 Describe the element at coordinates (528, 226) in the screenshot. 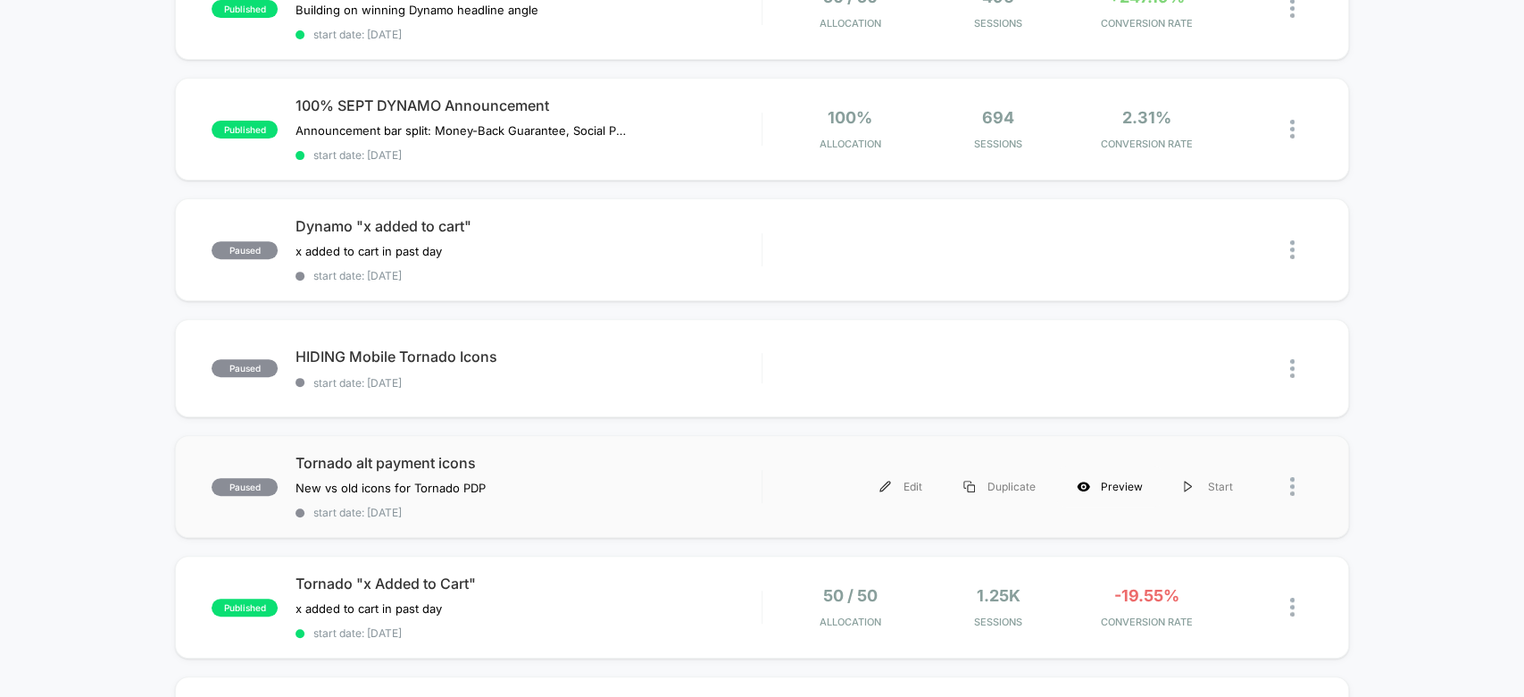

I see `span: Dynamo "x added to cart"` at that location.